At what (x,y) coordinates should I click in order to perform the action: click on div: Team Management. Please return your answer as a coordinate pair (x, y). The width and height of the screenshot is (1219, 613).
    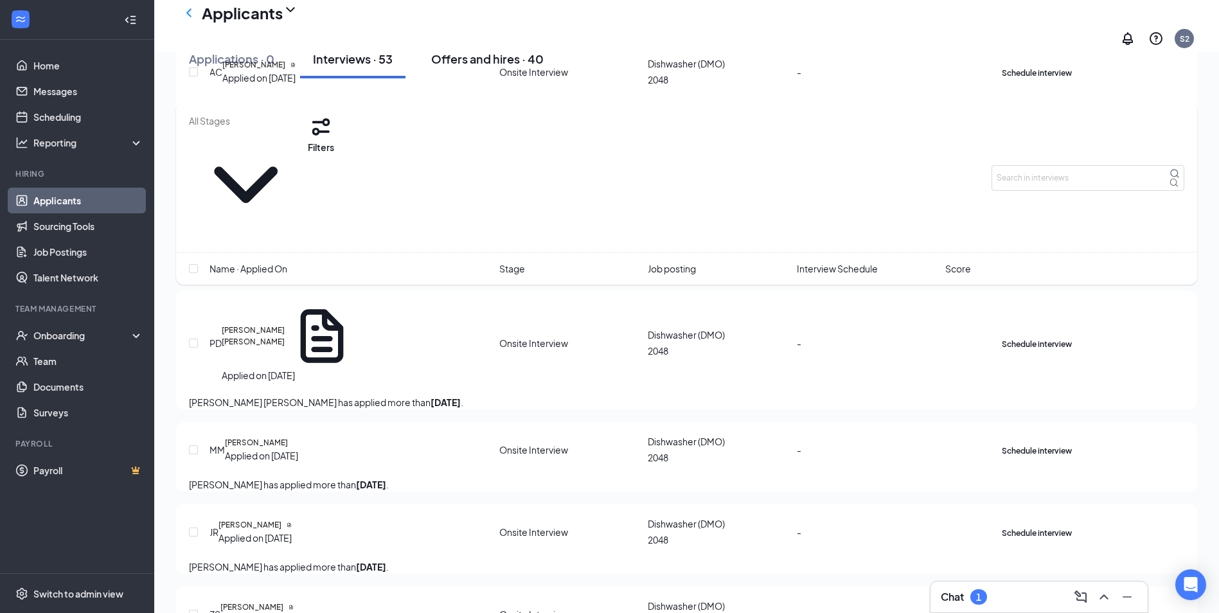
    Looking at the image, I should click on (78, 308).